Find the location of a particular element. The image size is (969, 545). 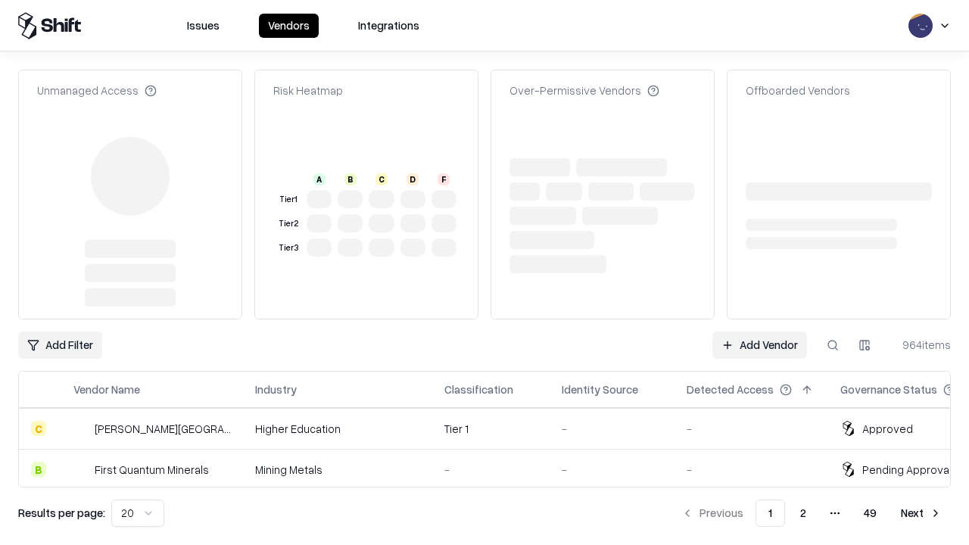

button: Vendors is located at coordinates (288, 26).